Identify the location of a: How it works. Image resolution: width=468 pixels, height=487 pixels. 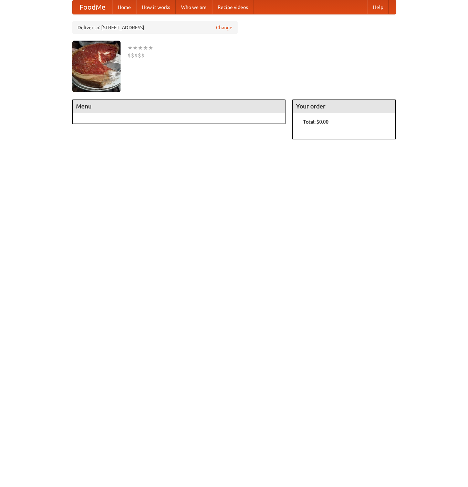
(156, 7).